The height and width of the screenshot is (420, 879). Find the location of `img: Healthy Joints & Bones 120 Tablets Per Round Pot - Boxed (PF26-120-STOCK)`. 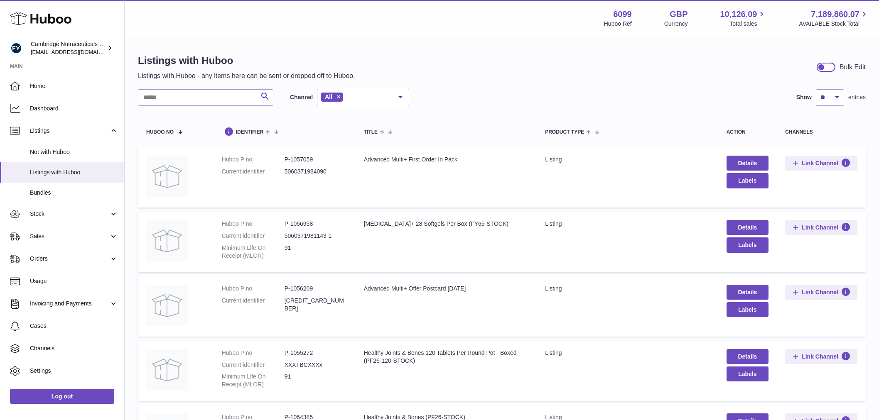

img: Healthy Joints & Bones 120 Tablets Per Round Pot - Boxed (PF26-120-STOCK) is located at coordinates (167, 370).